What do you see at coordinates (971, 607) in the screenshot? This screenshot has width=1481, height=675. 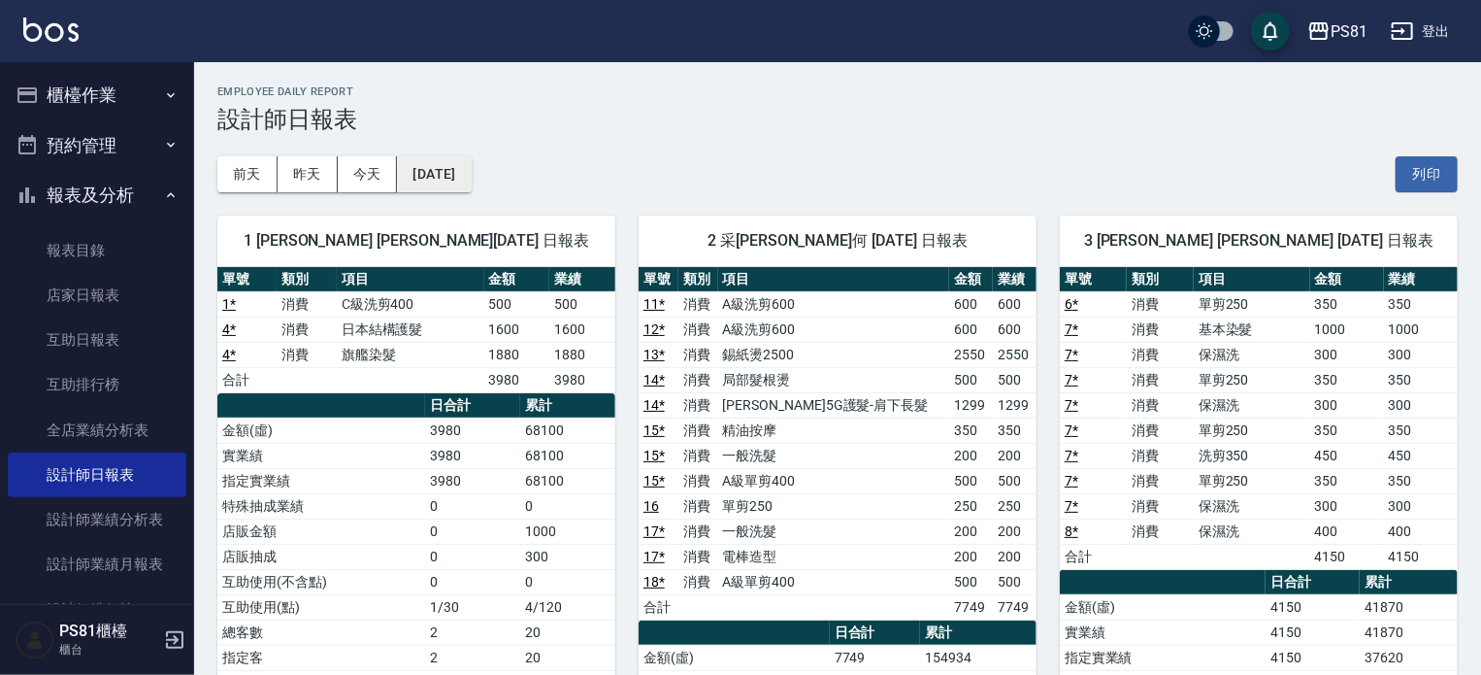 I see `td: 7749` at bounding box center [971, 607].